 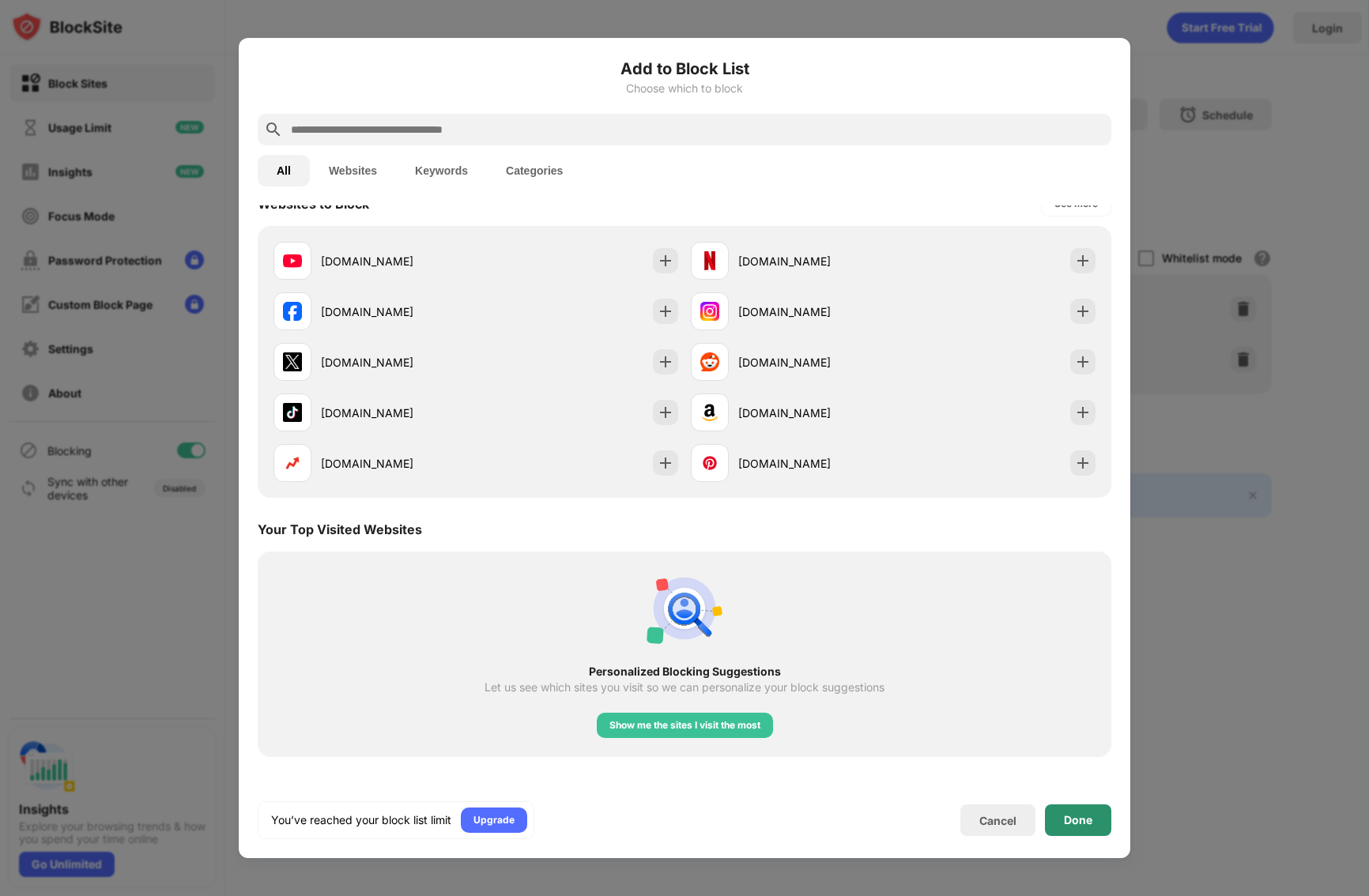 What do you see at coordinates (684, 726) in the screenshot?
I see `div: Show me the sites I visit the most` at bounding box center [684, 726].